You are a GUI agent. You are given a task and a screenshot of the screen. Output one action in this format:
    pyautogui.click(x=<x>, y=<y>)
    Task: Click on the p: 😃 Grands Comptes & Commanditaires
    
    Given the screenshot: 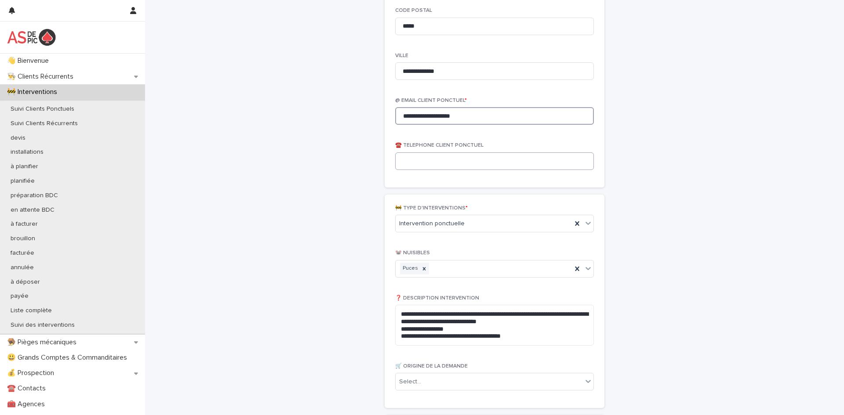 What is the action you would take?
    pyautogui.click(x=69, y=358)
    